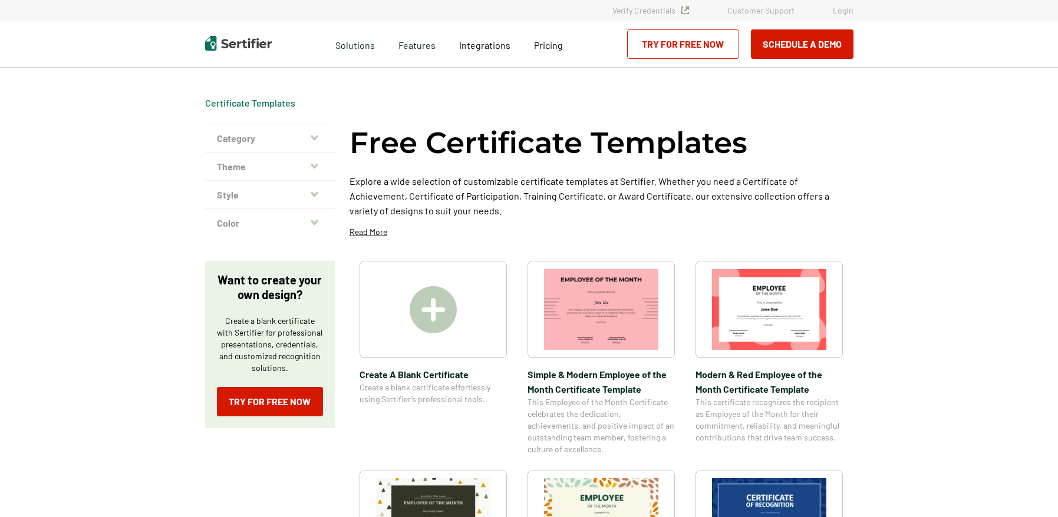 The width and height of the screenshot is (1058, 517). What do you see at coordinates (270, 195) in the screenshot?
I see `button: Style` at bounding box center [270, 195].